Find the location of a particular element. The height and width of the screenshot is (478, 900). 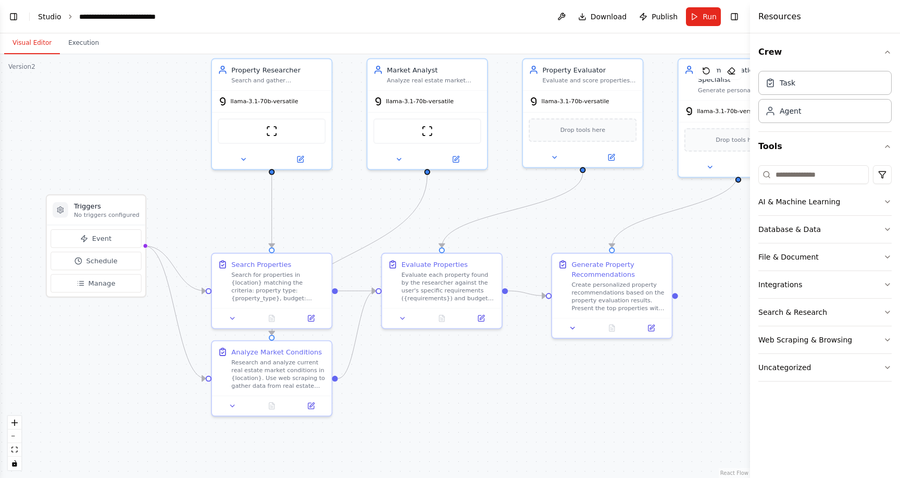

span: Publish is located at coordinates (665, 17).